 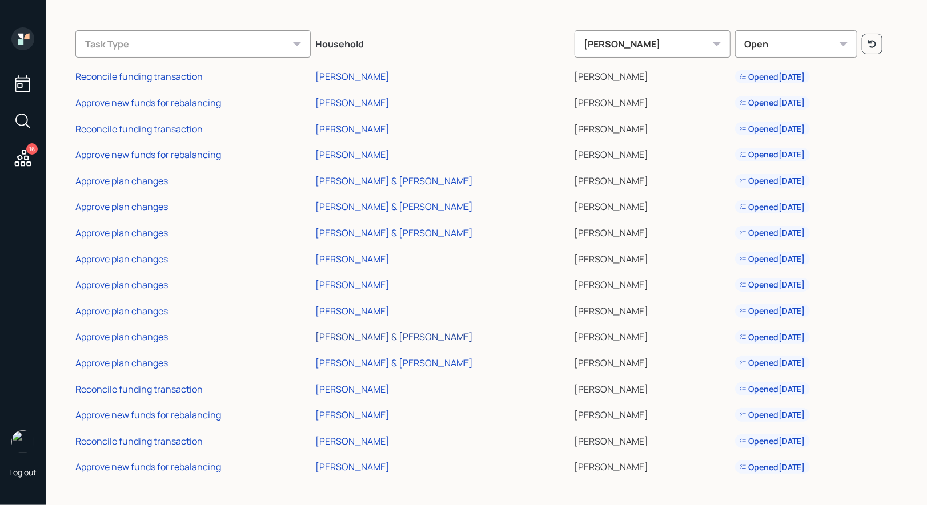 I want to click on div: 16, so click(x=32, y=149).